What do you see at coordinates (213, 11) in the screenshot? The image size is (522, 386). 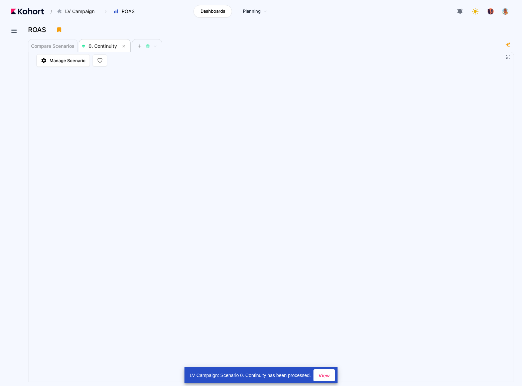 I see `span: Dashboards` at bounding box center [213, 11].